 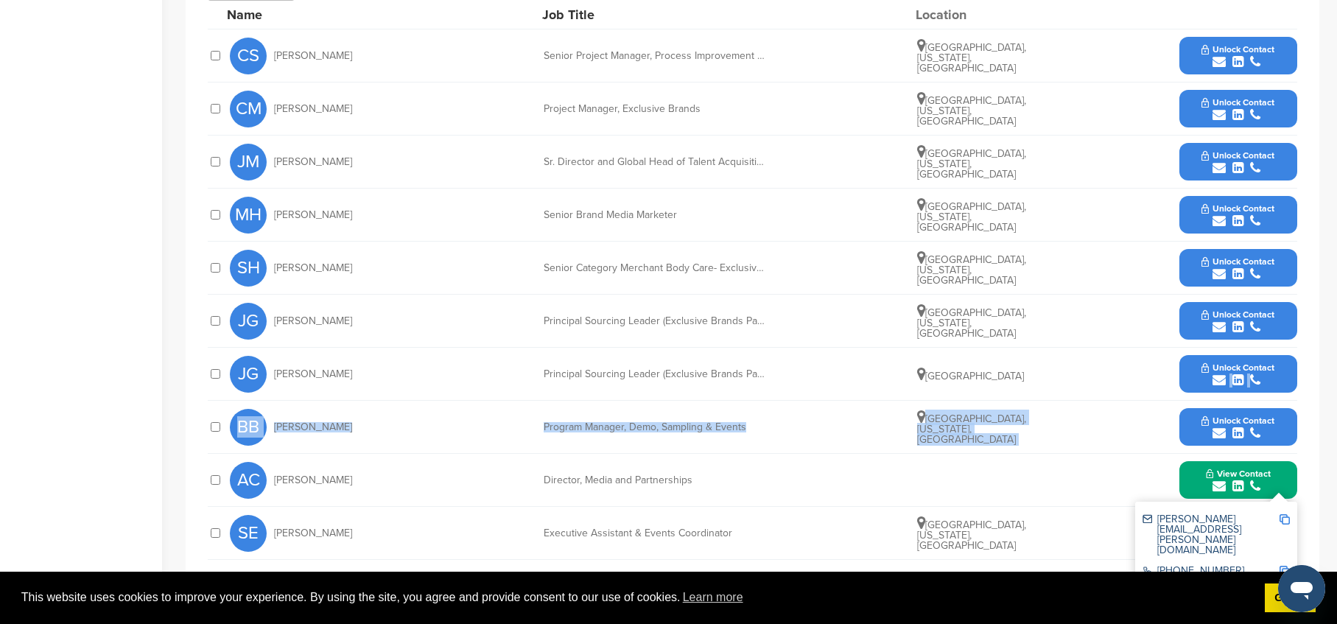 What do you see at coordinates (1239, 474) in the screenshot?
I see `span: View Contact` at bounding box center [1239, 474].